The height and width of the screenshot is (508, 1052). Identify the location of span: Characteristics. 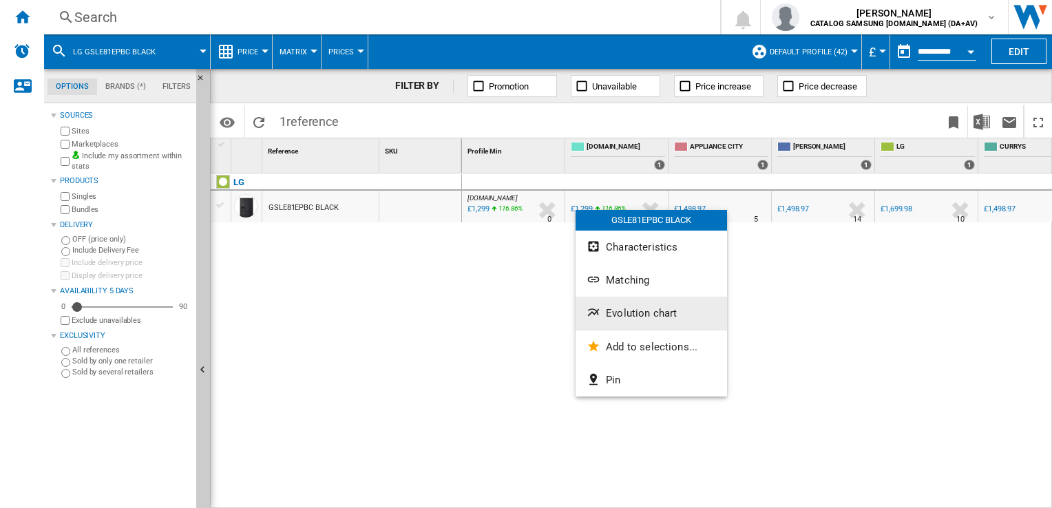
(642, 247).